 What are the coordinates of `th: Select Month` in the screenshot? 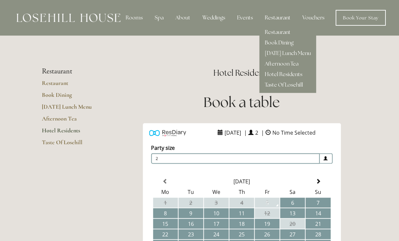 It's located at (242, 182).